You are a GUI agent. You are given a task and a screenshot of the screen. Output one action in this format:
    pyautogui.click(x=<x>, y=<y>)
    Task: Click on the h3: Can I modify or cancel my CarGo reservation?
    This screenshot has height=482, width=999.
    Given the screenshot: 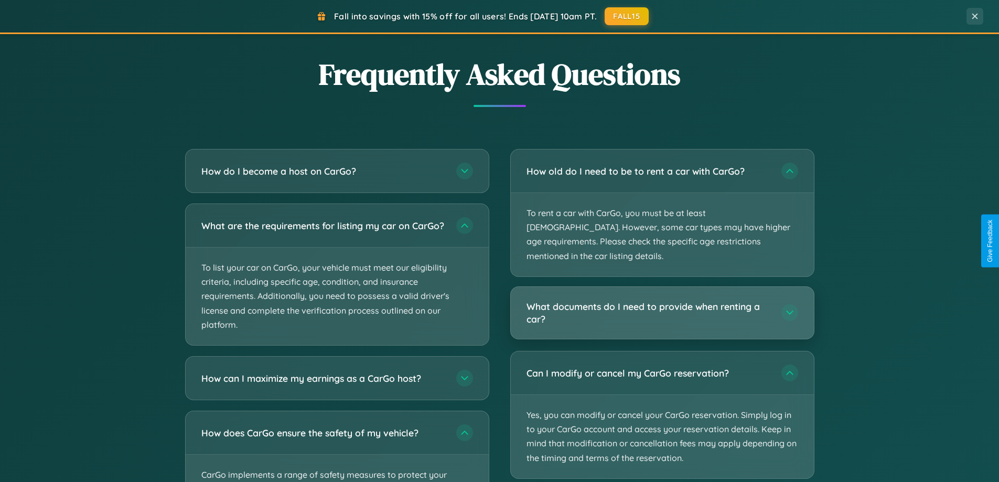 What is the action you would take?
    pyautogui.click(x=649, y=373)
    